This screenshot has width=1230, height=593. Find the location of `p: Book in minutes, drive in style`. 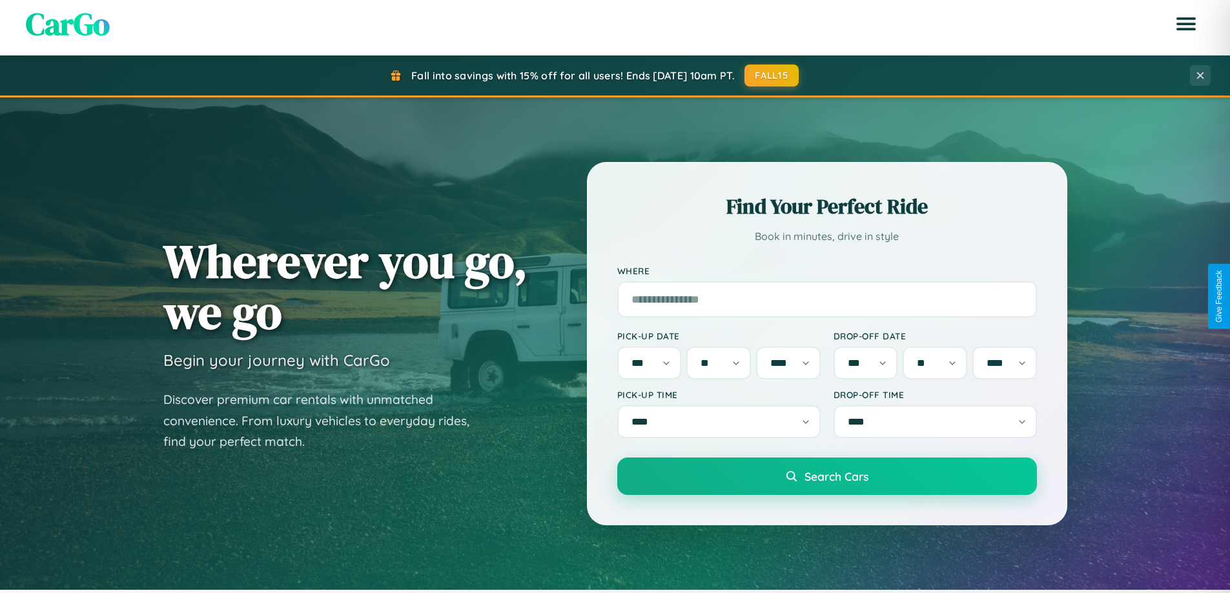

p: Book in minutes, drive in style is located at coordinates (827, 236).